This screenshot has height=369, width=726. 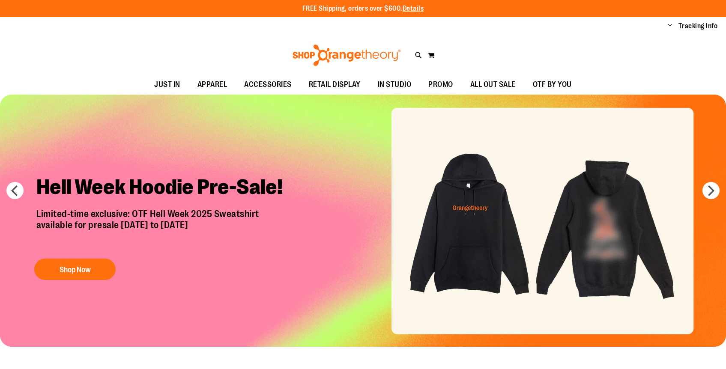 I want to click on a: Hell Week Hoodie Pre-Sale! Limited-time exclusive: OTF Hell Week 2025 Sweatshirtavailable for pre..., so click(x=164, y=226).